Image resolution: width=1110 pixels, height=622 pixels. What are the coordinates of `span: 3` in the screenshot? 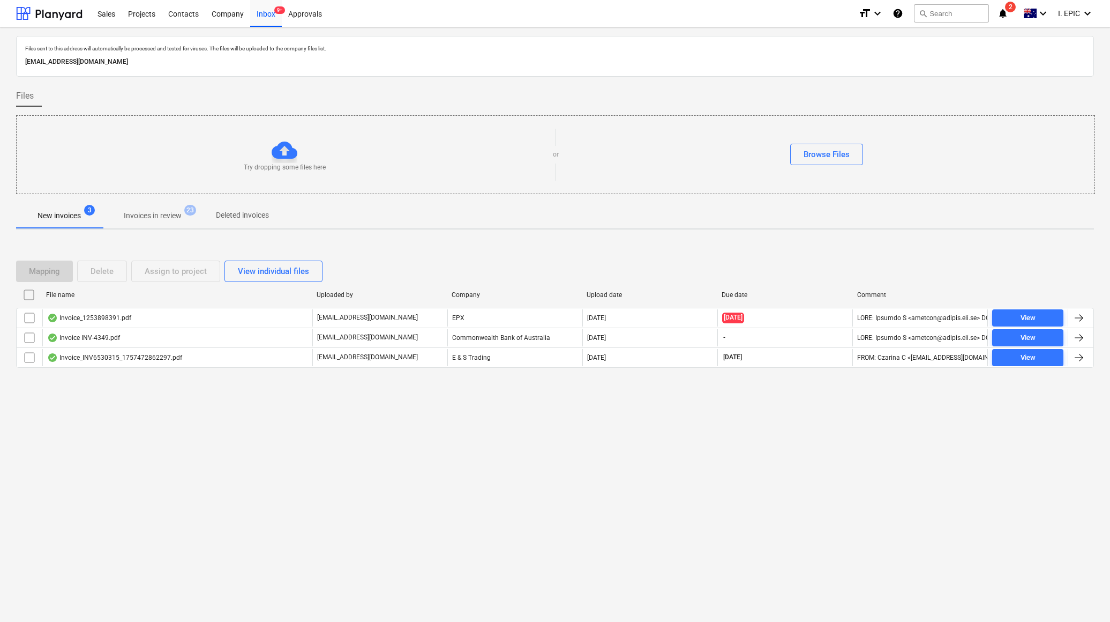 It's located at (89, 210).